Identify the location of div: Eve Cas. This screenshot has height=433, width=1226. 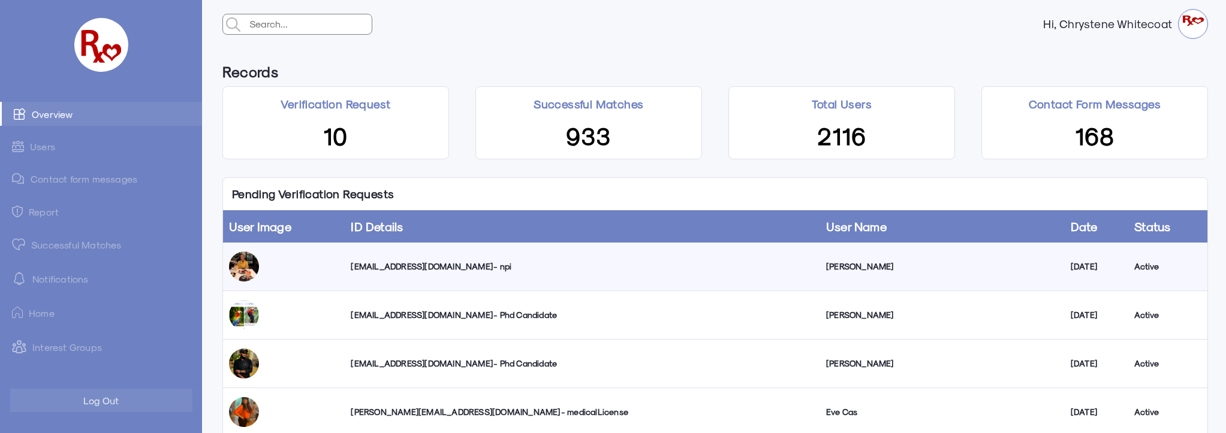
(942, 412).